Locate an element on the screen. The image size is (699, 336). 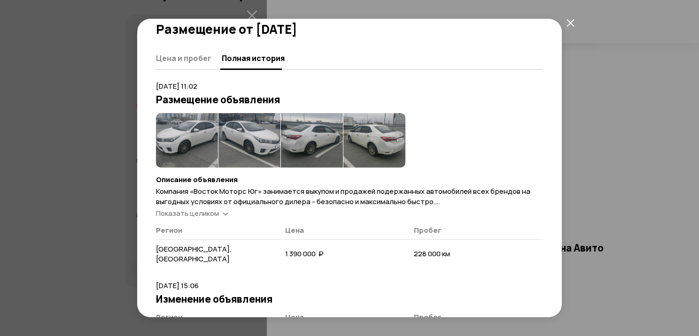
h3: Изменение объявления is located at coordinates (350, 299).